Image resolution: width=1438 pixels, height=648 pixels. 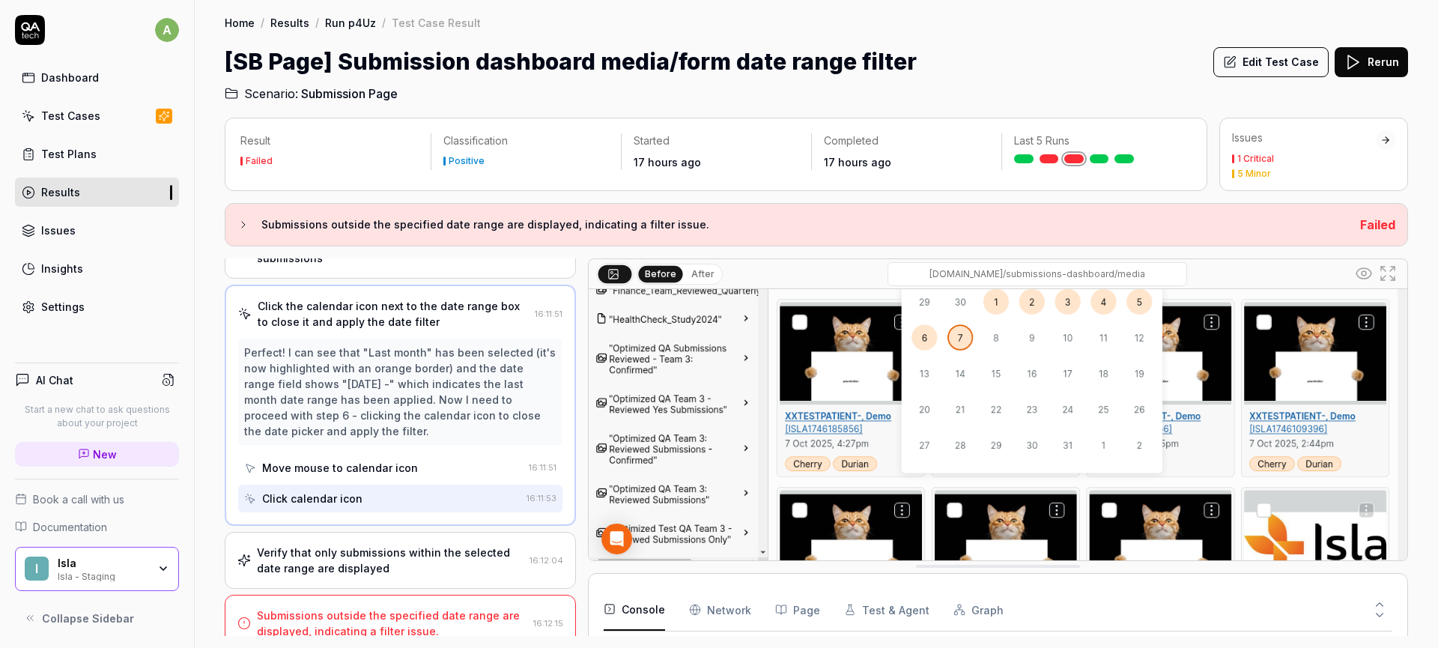 What do you see at coordinates (312, 498) in the screenshot?
I see `div: Click calendar icon` at bounding box center [312, 498].